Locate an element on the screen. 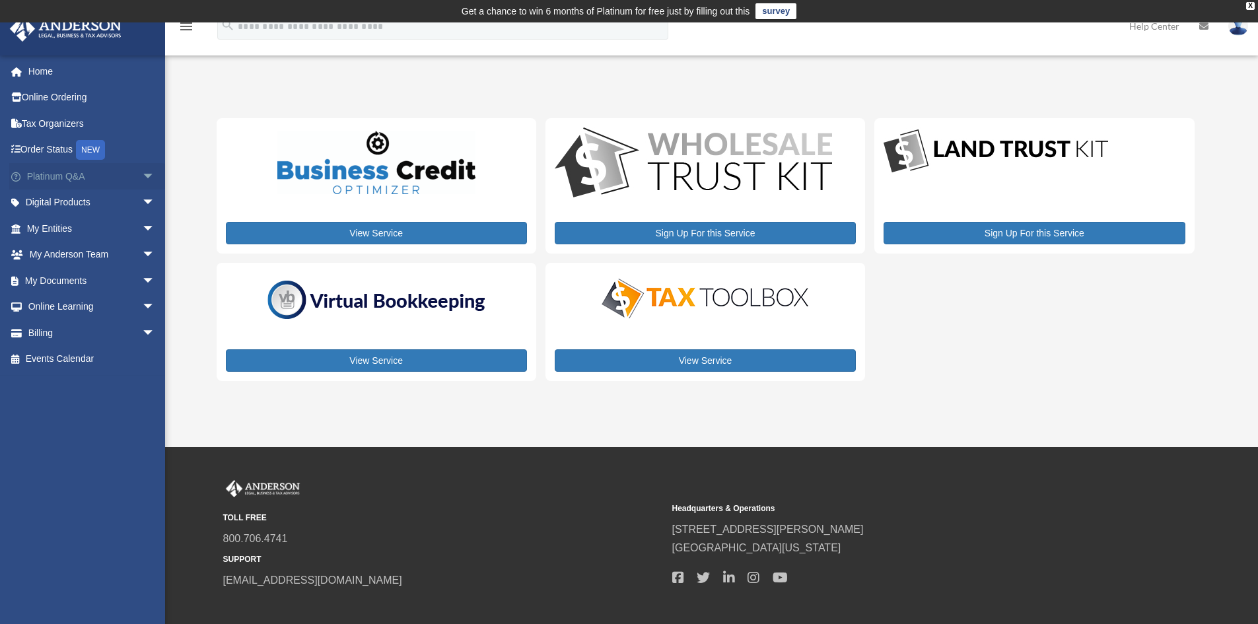 This screenshot has height=624, width=1258. i: menu is located at coordinates (186, 26).